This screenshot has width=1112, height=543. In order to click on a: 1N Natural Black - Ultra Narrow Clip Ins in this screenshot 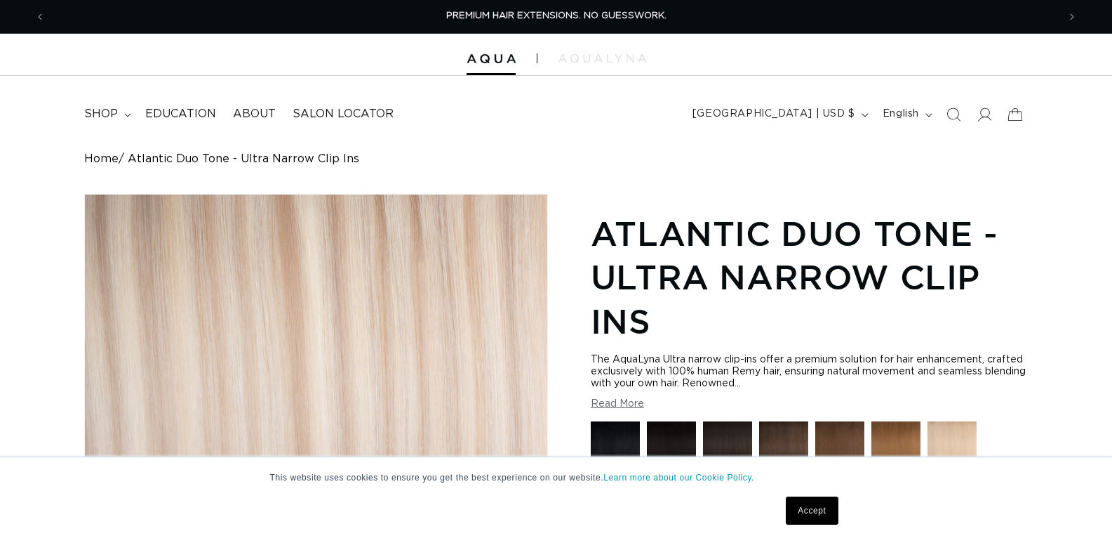, I will do `click(672, 449)`.